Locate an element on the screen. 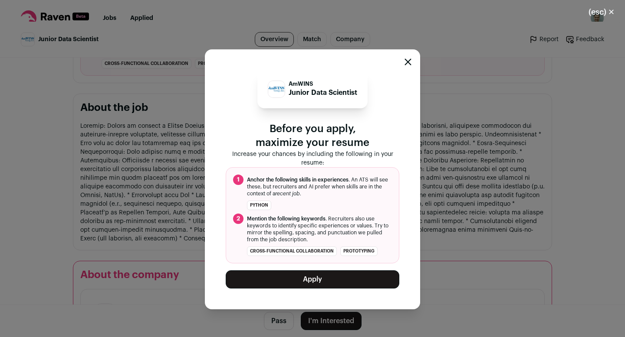 The width and height of the screenshot is (625, 337). span: 1 is located at coordinates (238, 180).